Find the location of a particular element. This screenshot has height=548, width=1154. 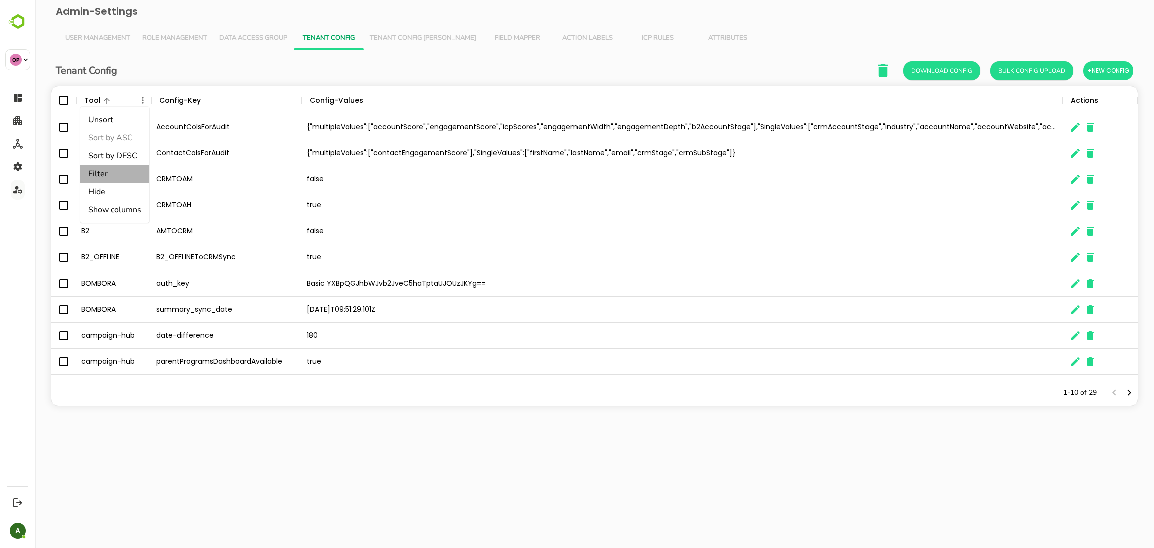

li: Show columns is located at coordinates (80, 210).